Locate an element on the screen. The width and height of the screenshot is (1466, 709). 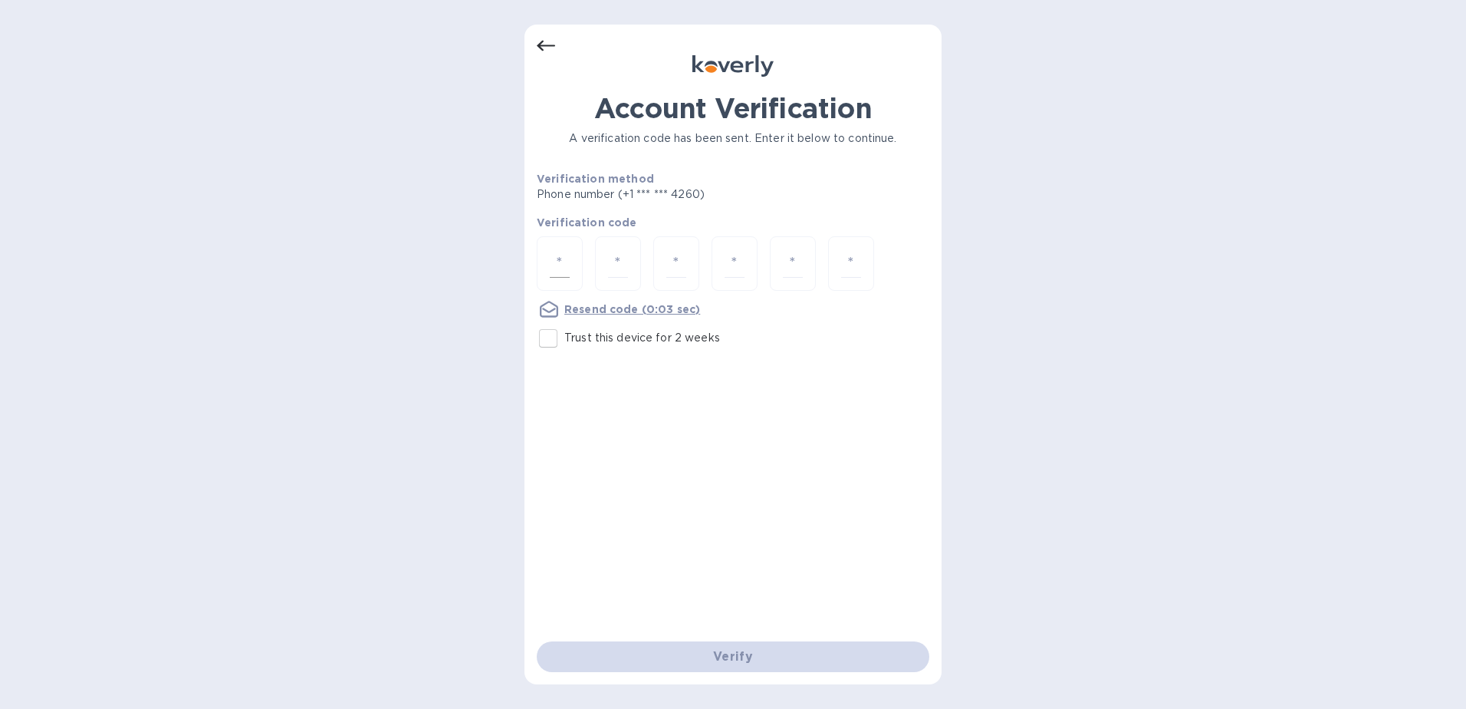
u: Resend code (0:03 sec) is located at coordinates (632, 309).